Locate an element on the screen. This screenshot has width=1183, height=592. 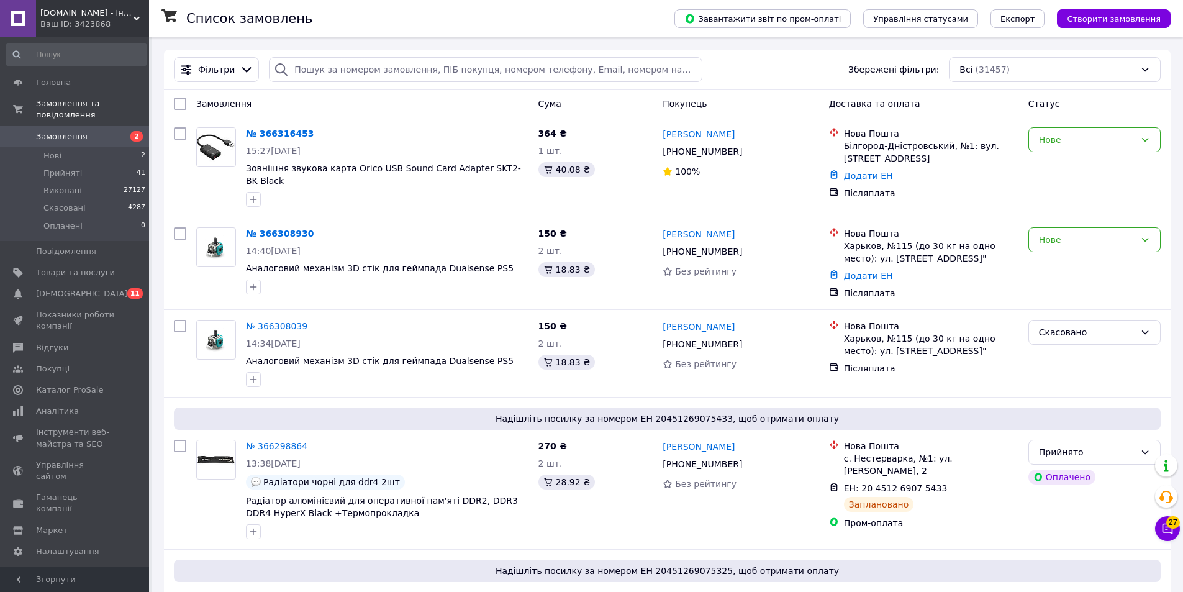
div: Прийнято is located at coordinates (1086, 452).